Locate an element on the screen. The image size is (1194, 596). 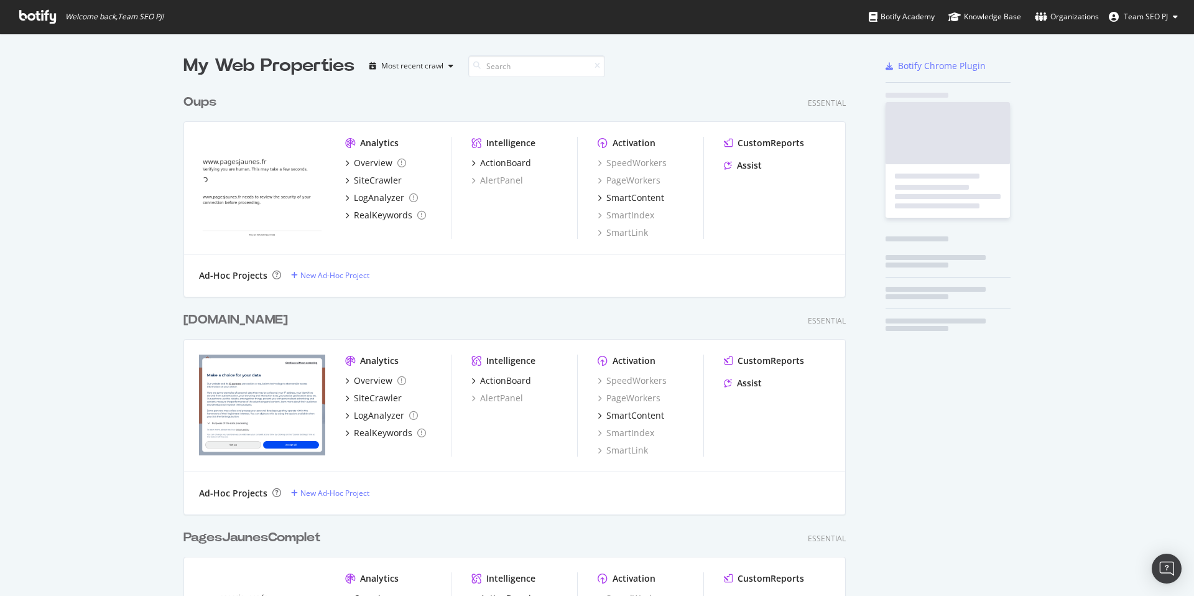
div: Botify Academy is located at coordinates (902, 17).